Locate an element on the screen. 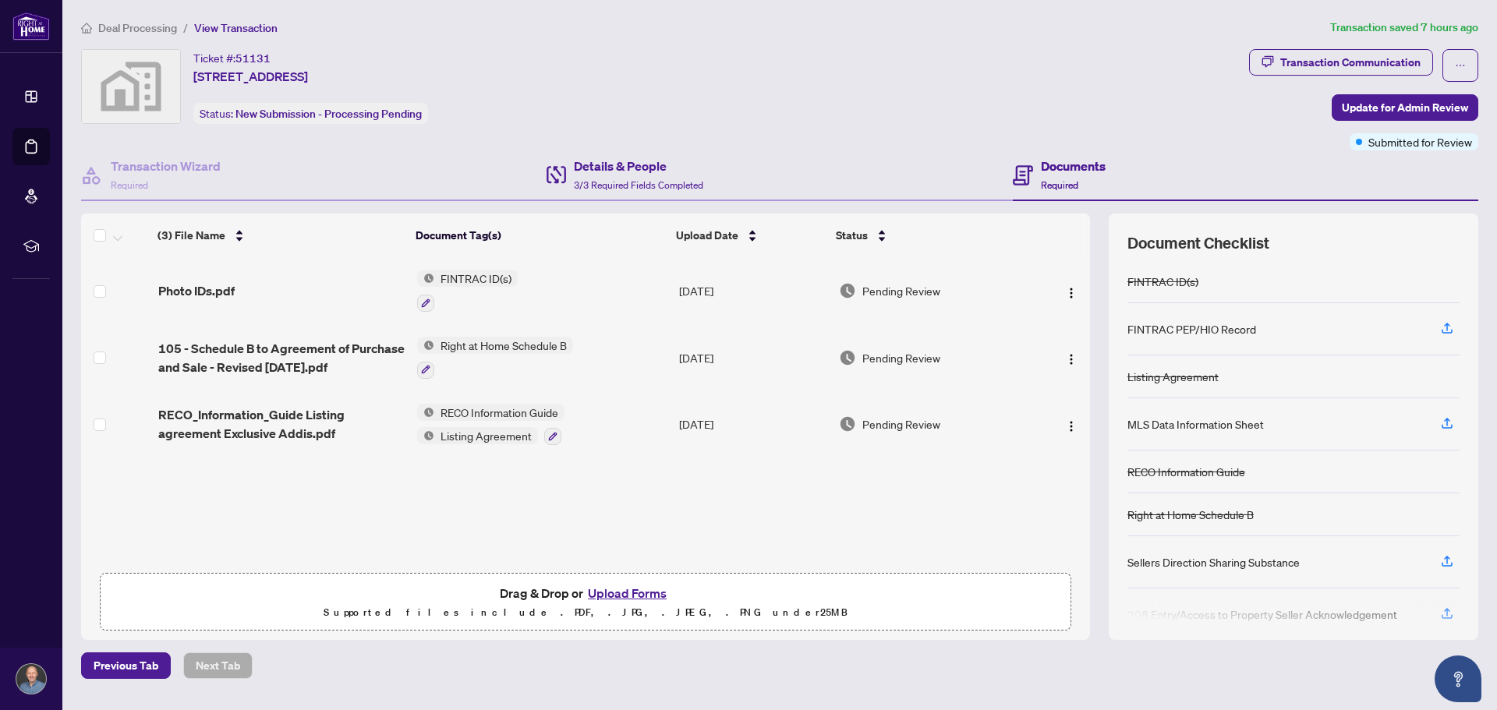  button: Transaction Communication is located at coordinates (1341, 62).